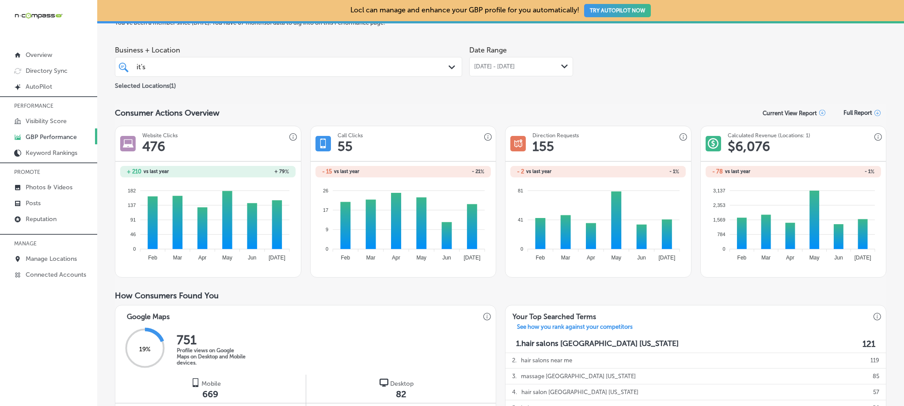  Describe the element at coordinates (167, 113) in the screenshot. I see `span: Consumer Actions Overview` at that location.